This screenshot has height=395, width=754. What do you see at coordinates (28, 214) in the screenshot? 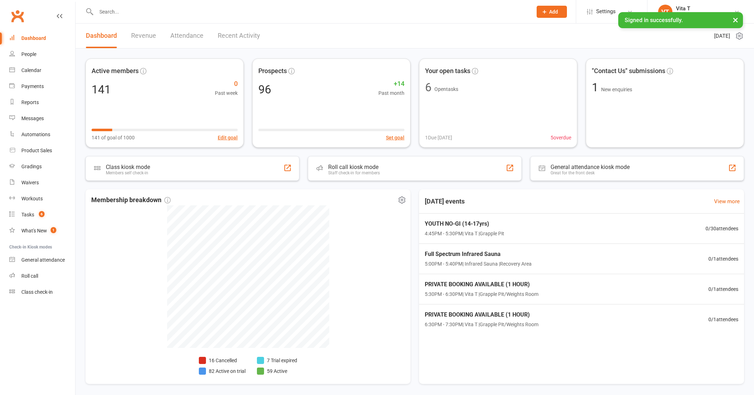
I see `div: Tasks` at bounding box center [28, 214].